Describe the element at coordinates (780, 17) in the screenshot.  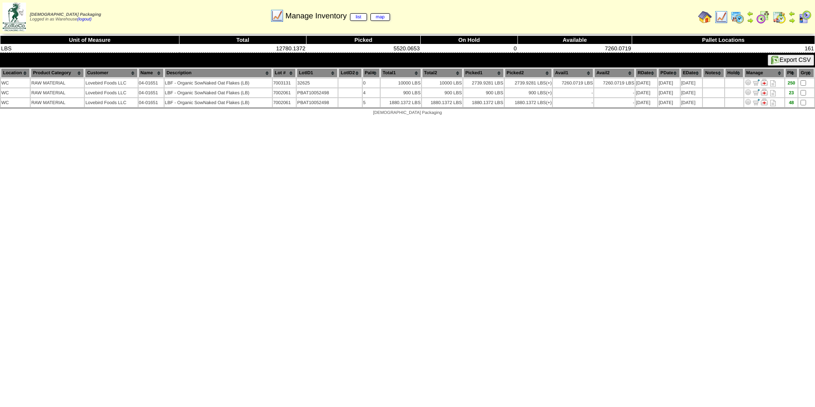
I see `img: calendarinout.gif` at that location.